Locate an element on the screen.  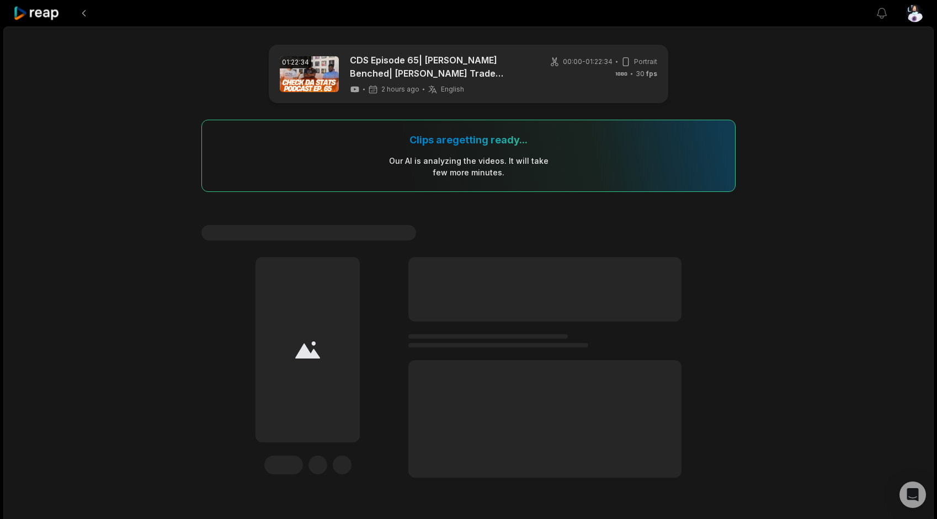
span: #1 Lorem ipsum dolor sit amet consecteturs is located at coordinates (308, 233).